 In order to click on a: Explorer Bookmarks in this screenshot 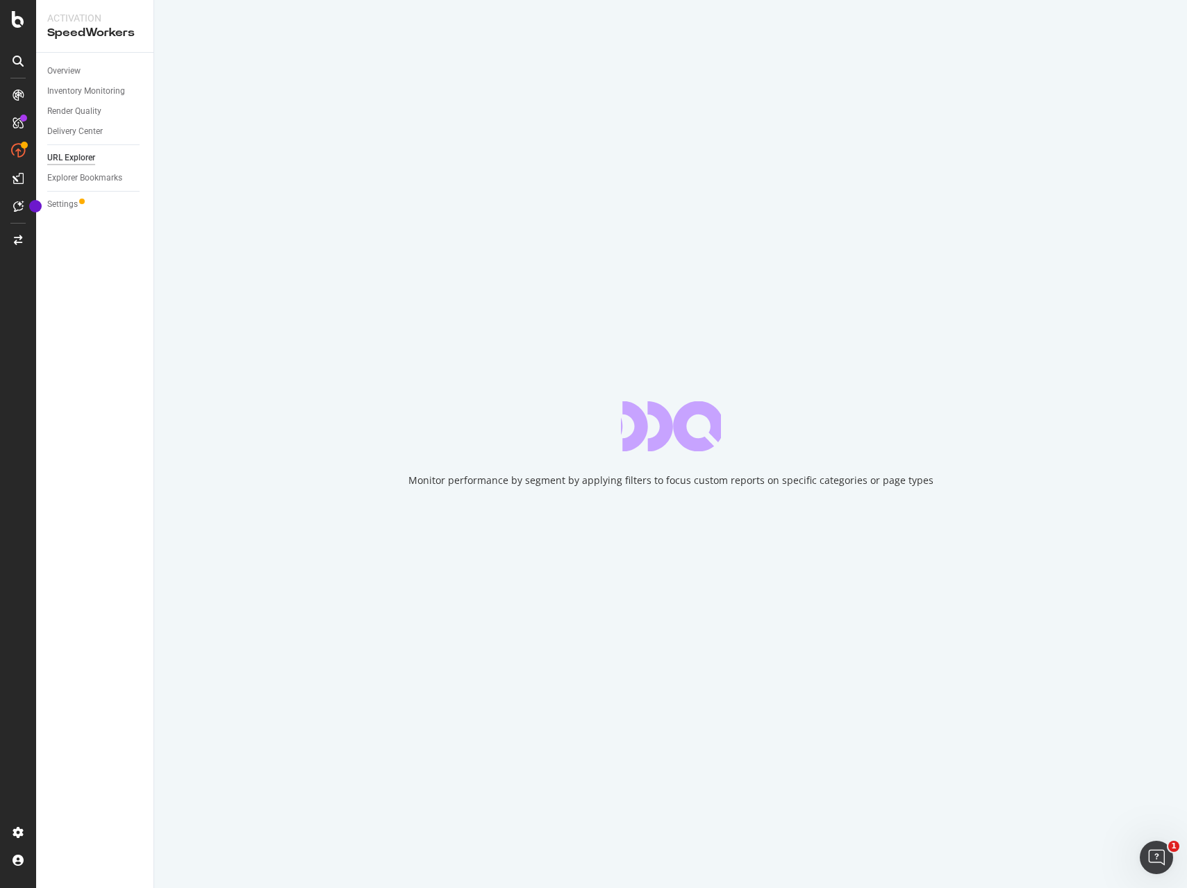, I will do `click(95, 178)`.